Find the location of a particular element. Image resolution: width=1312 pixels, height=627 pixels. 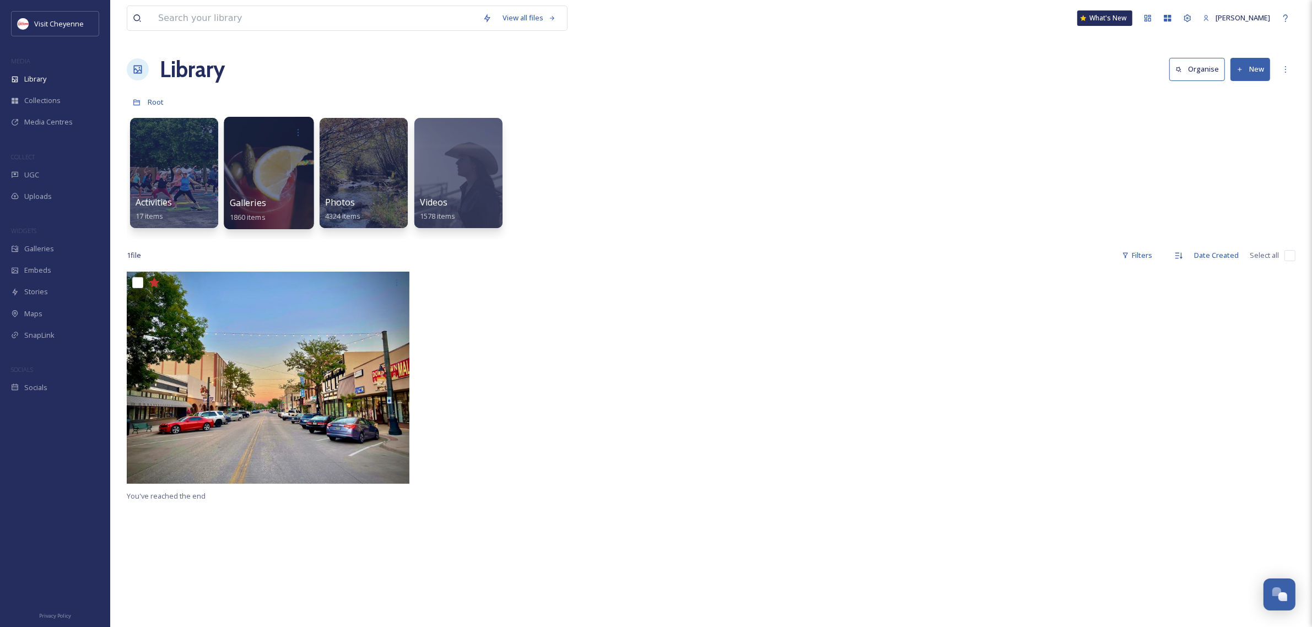

img: visit_cheyenne_logo.jpeg is located at coordinates (23, 24).